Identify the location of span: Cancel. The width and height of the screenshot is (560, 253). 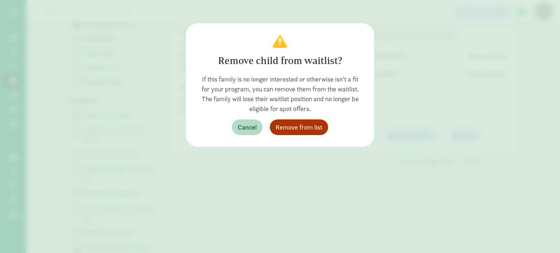
(247, 127).